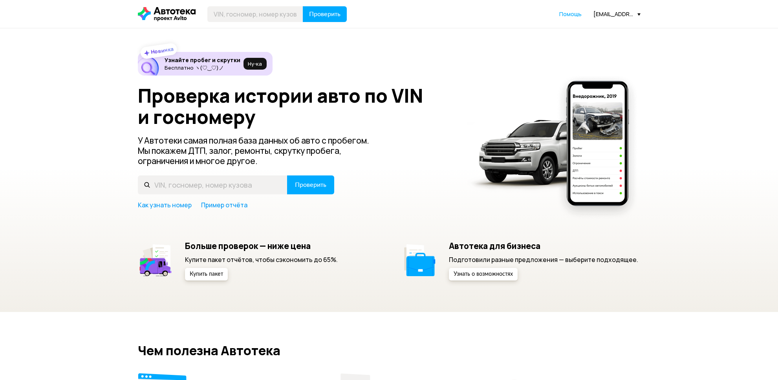 Image resolution: width=778 pixels, height=380 pixels. Describe the element at coordinates (206, 274) in the screenshot. I see `button: Купить пакет` at that location.